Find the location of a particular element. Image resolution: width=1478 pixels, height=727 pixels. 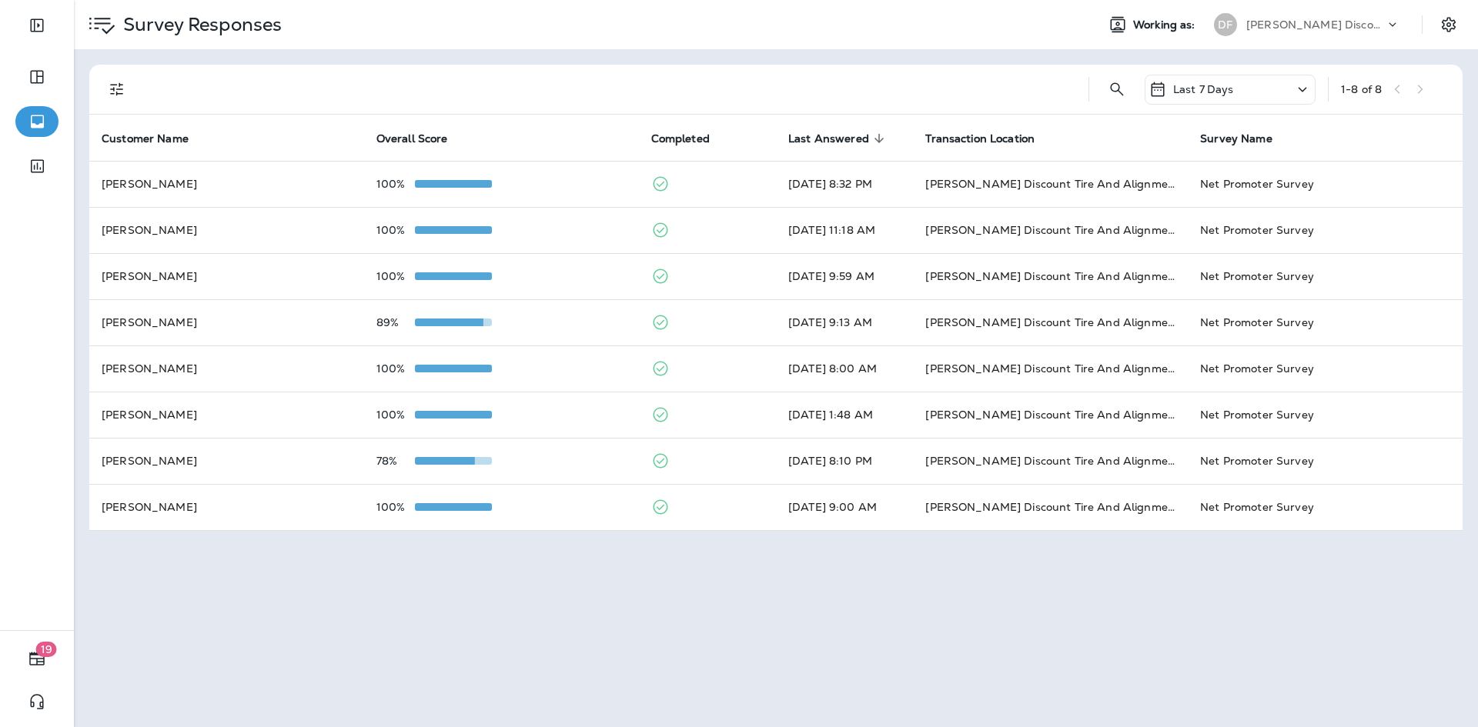

span: Working as: is located at coordinates (1166, 25).